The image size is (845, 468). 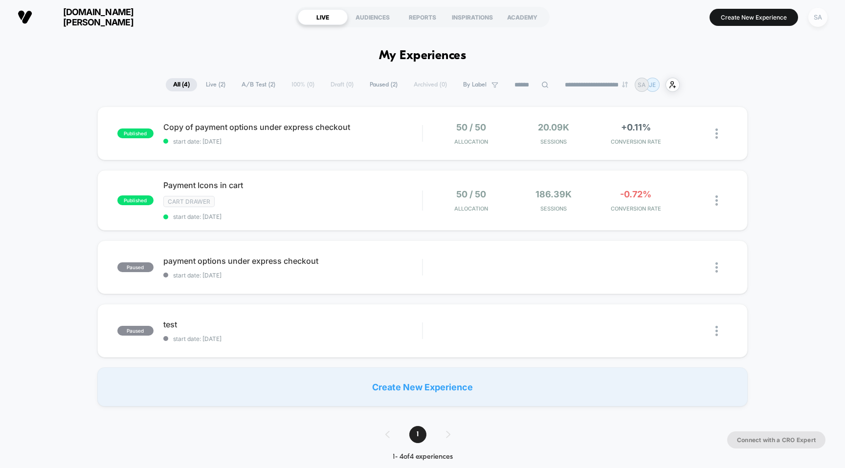 I want to click on div: INSPIRATIONS, so click(x=472, y=17).